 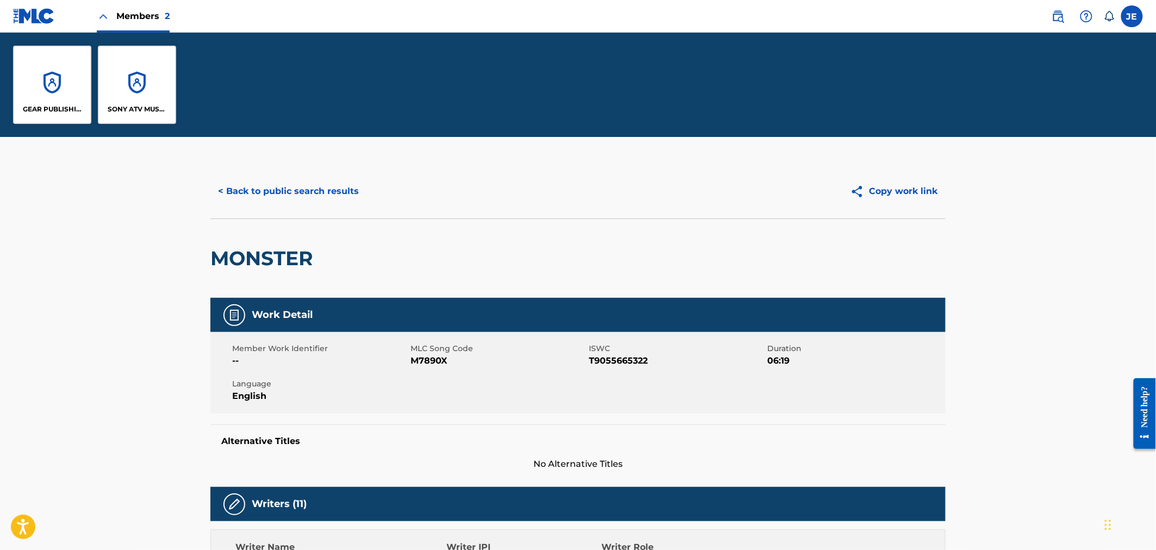 What do you see at coordinates (578, 441) in the screenshot?
I see `h5: Alternative Titles` at bounding box center [578, 441].